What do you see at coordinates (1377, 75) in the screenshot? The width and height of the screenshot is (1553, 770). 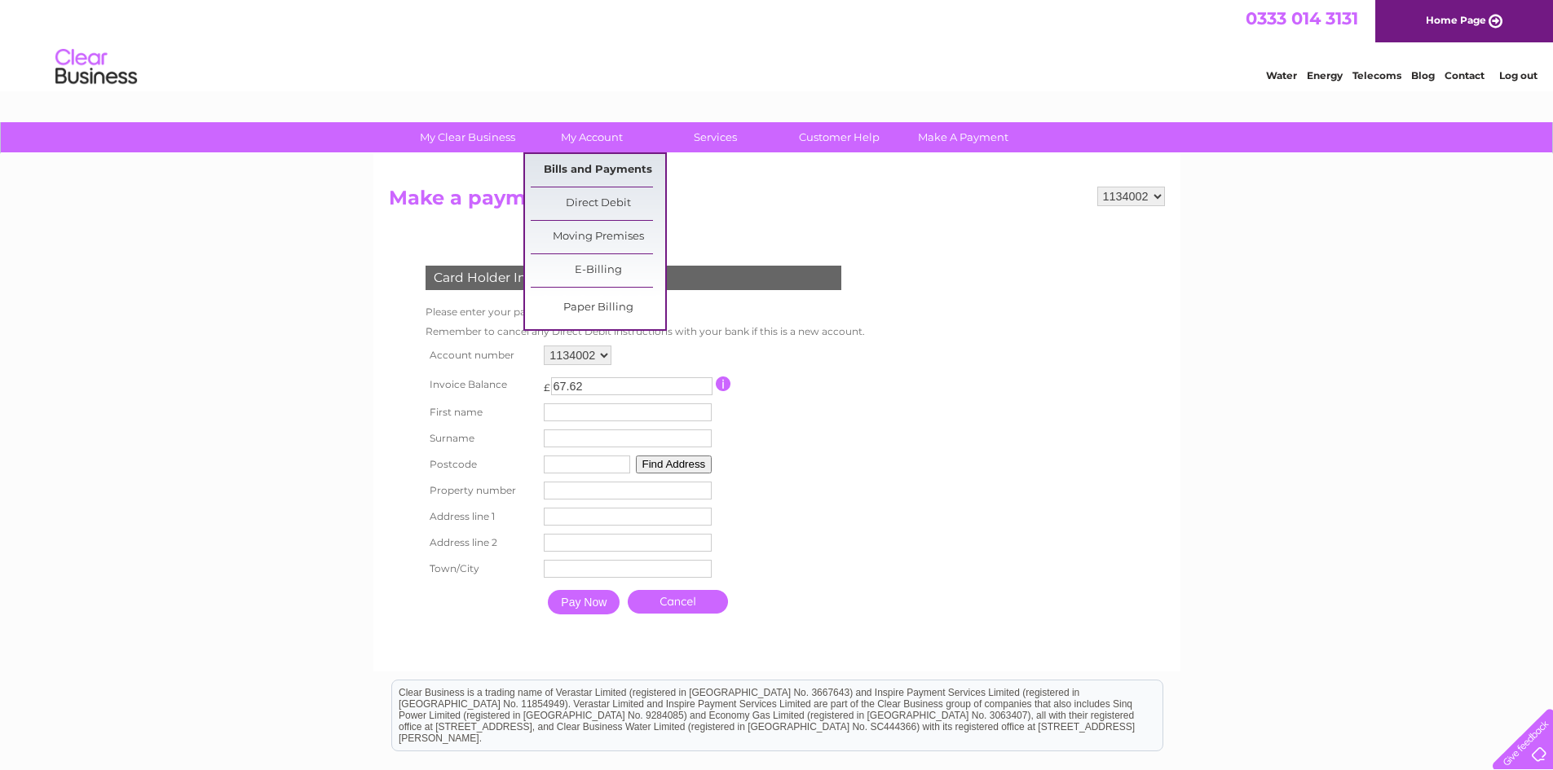 I see `a: Telecoms` at bounding box center [1377, 75].